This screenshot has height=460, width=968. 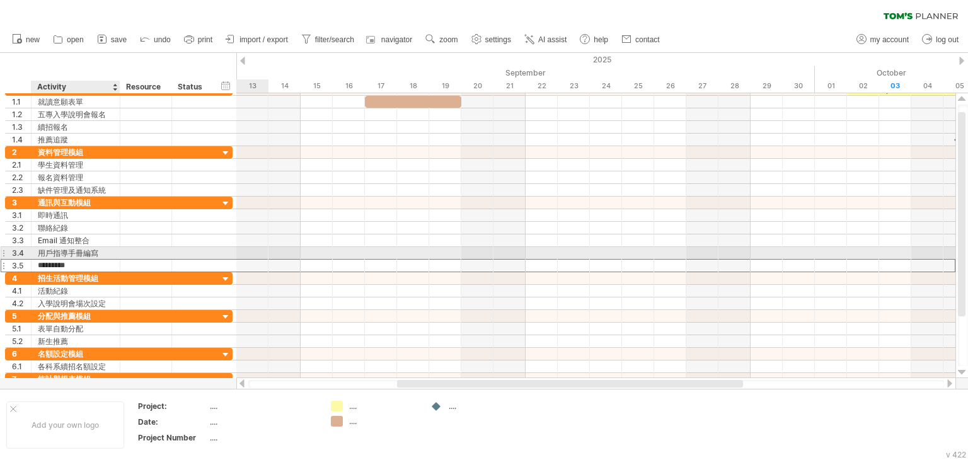 What do you see at coordinates (927, 86) in the screenshot?
I see `div: Saturday, 4 October 2025` at bounding box center [927, 86].